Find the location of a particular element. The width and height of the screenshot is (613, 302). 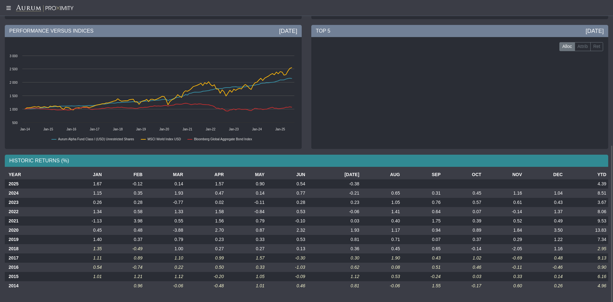

td: 2.70 is located at coordinates (205, 230).